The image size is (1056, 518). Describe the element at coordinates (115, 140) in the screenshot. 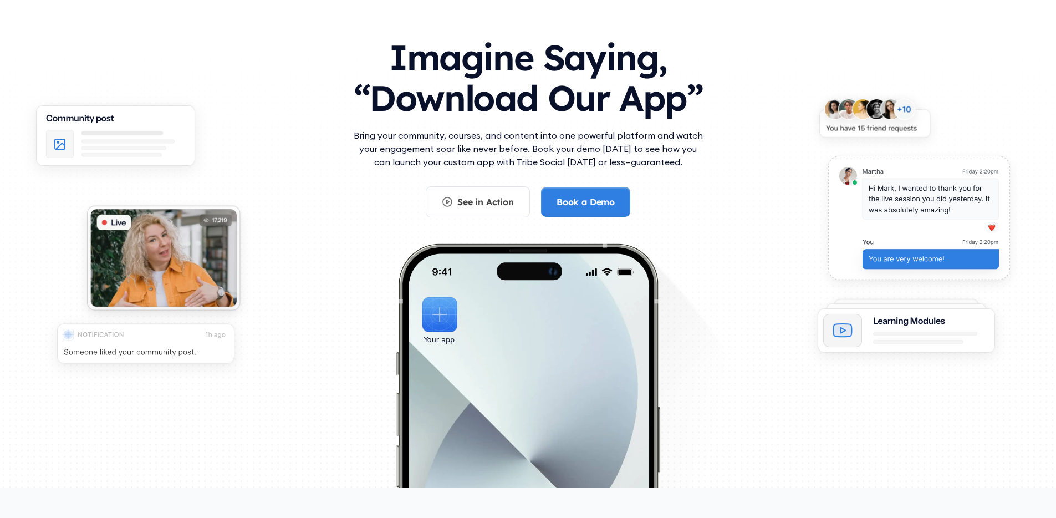

I see `img: An illustration of Community Feed` at that location.